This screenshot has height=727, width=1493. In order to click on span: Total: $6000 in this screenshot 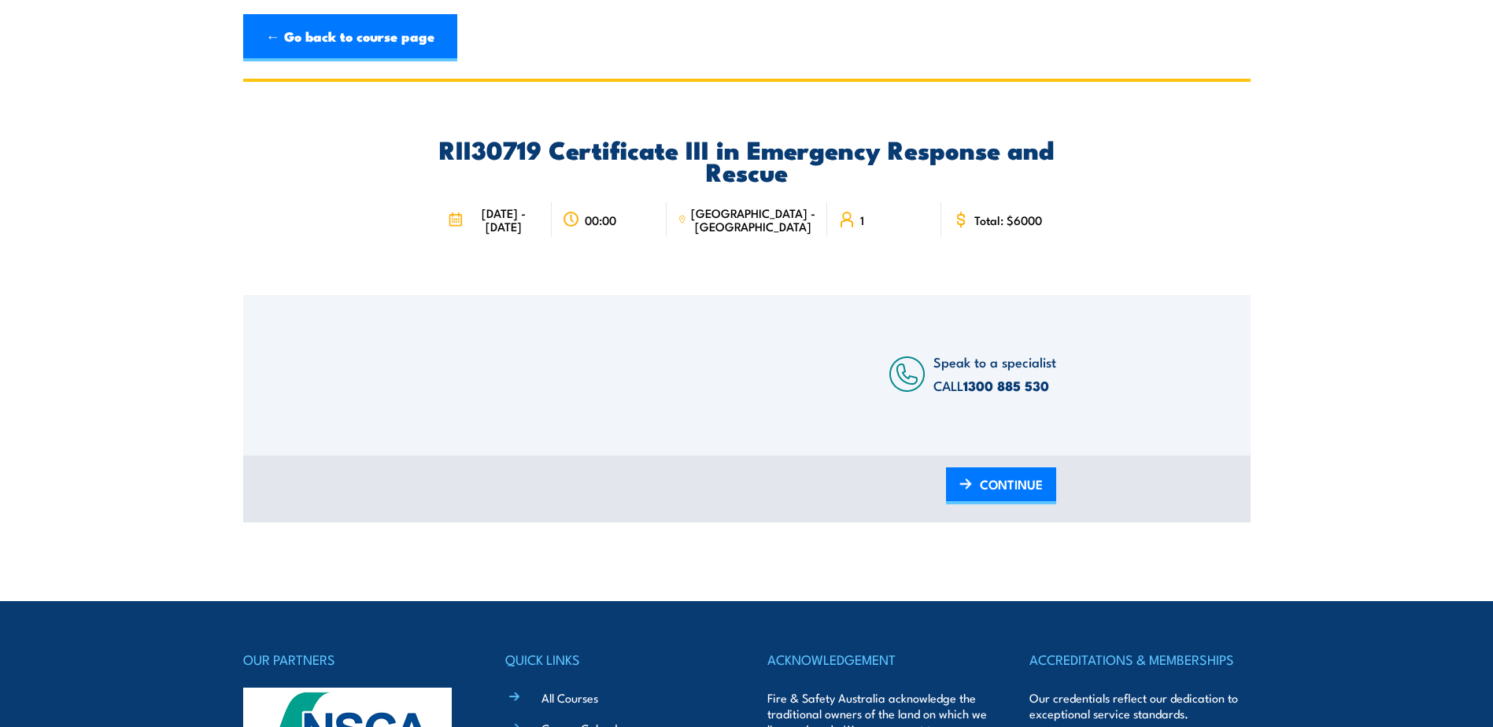, I will do `click(1008, 220)`.